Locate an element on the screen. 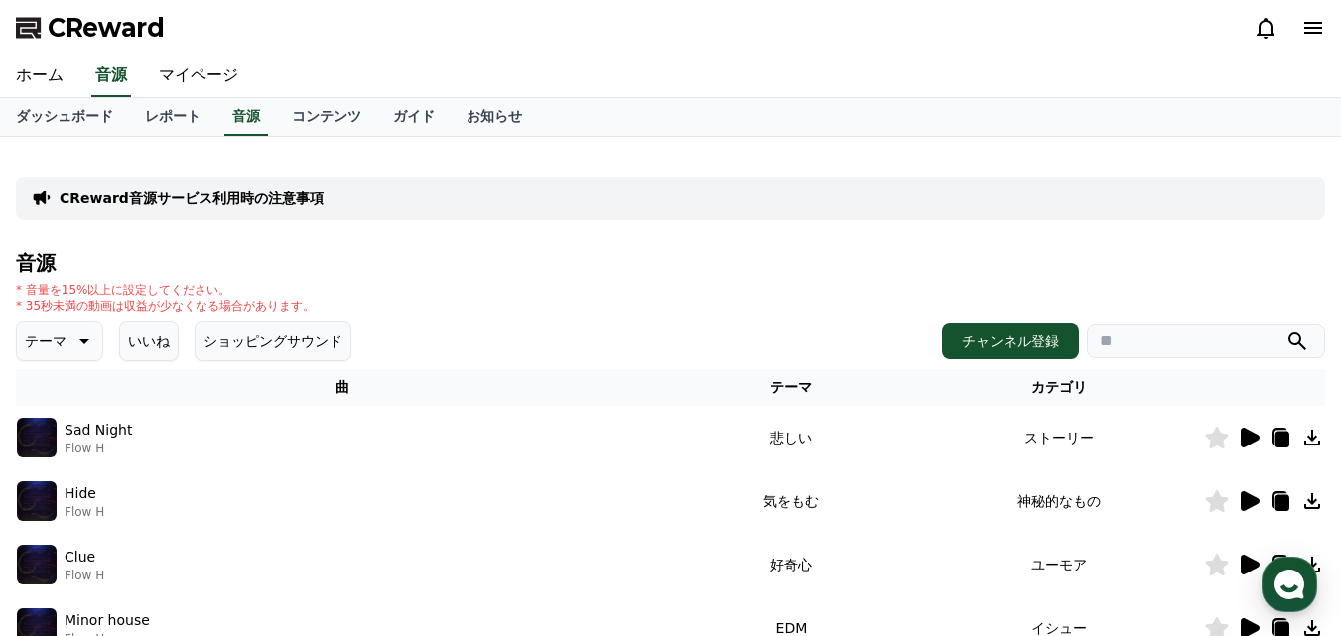 This screenshot has height=636, width=1341. td: 気をもむ is located at coordinates (791, 501).